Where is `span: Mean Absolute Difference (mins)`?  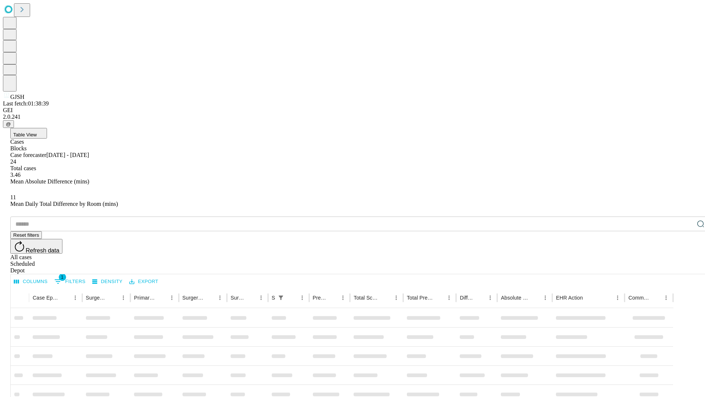 span: Mean Absolute Difference (mins) is located at coordinates (50, 181).